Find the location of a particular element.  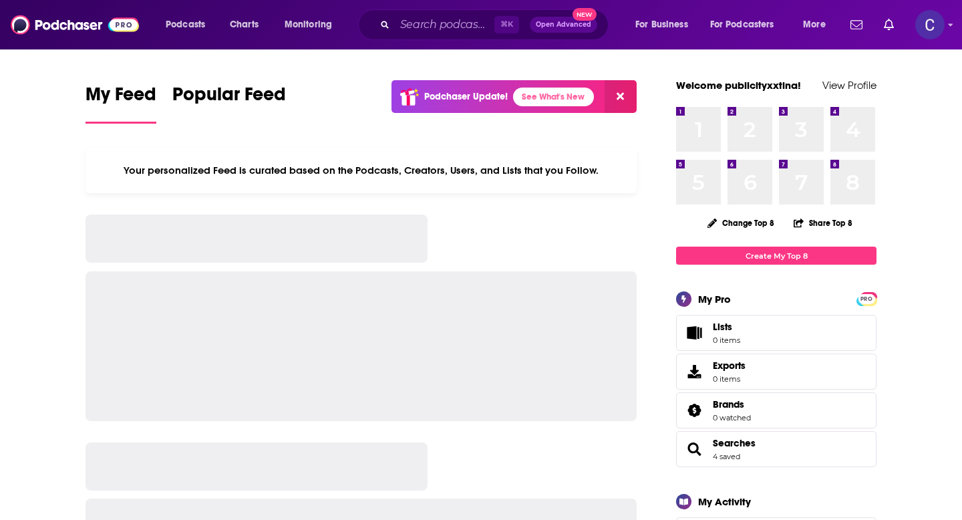

a: 4 saved is located at coordinates (726, 456).